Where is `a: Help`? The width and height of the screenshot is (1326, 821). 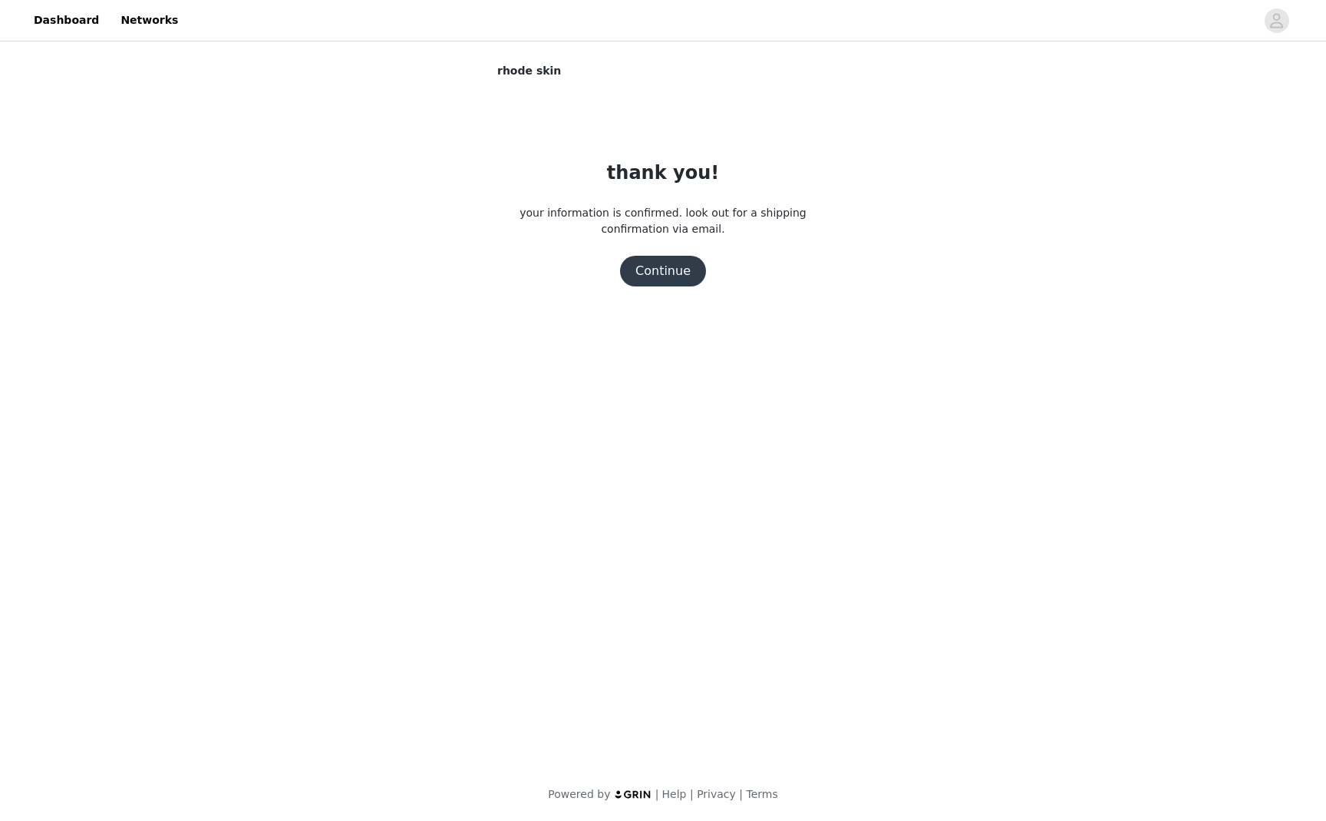 a: Help is located at coordinates (675, 794).